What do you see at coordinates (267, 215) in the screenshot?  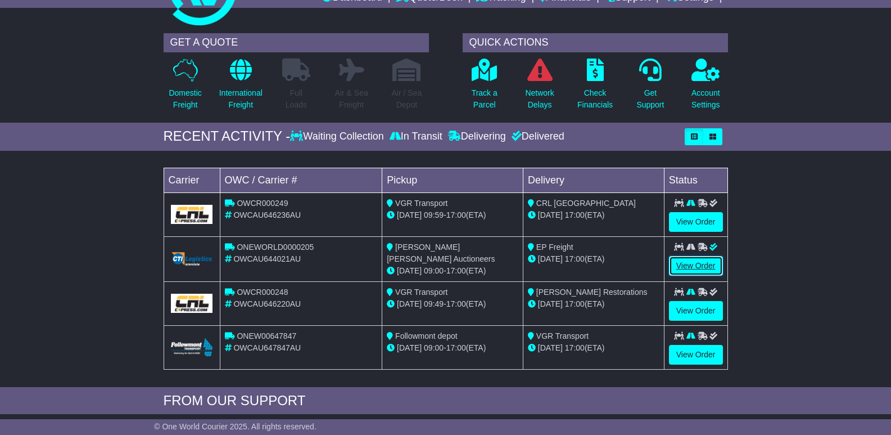 I see `span: OWCAU646236AU` at bounding box center [267, 215].